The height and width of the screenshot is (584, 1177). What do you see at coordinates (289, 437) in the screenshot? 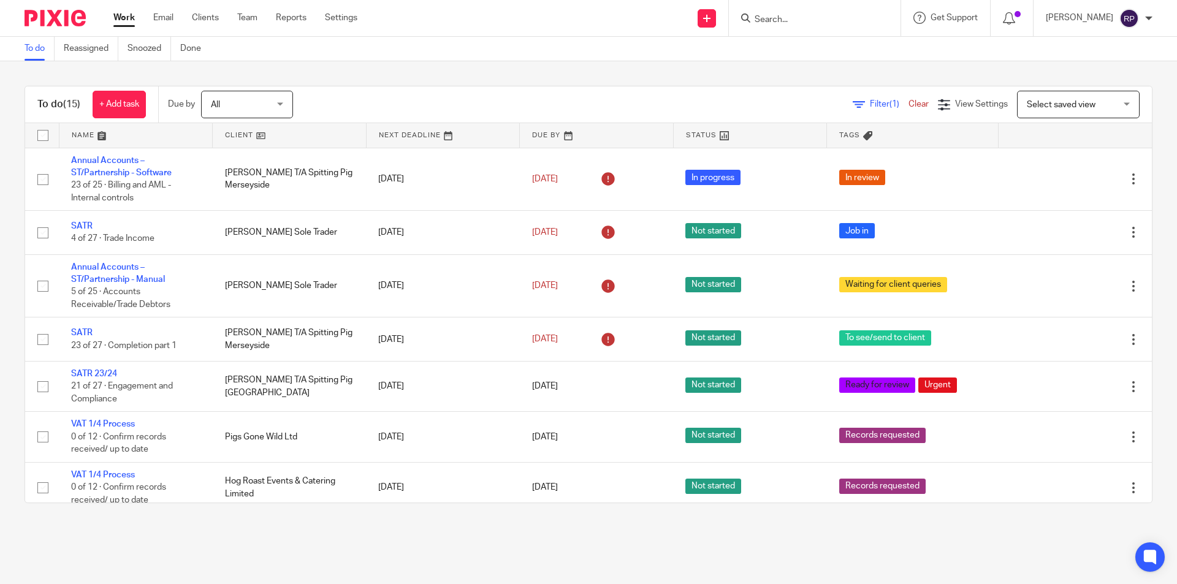
I see `td: Pigs Gone Wild Ltd` at bounding box center [289, 437].